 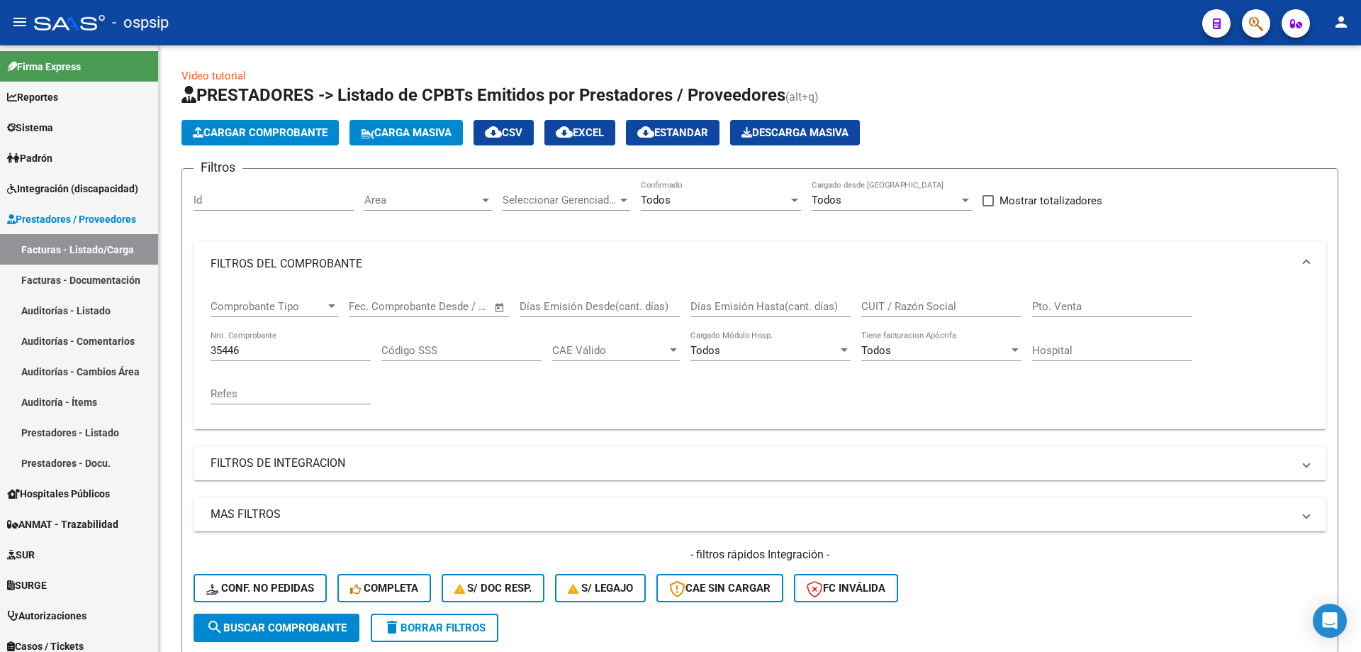 I want to click on h3: Filtros, so click(x=218, y=167).